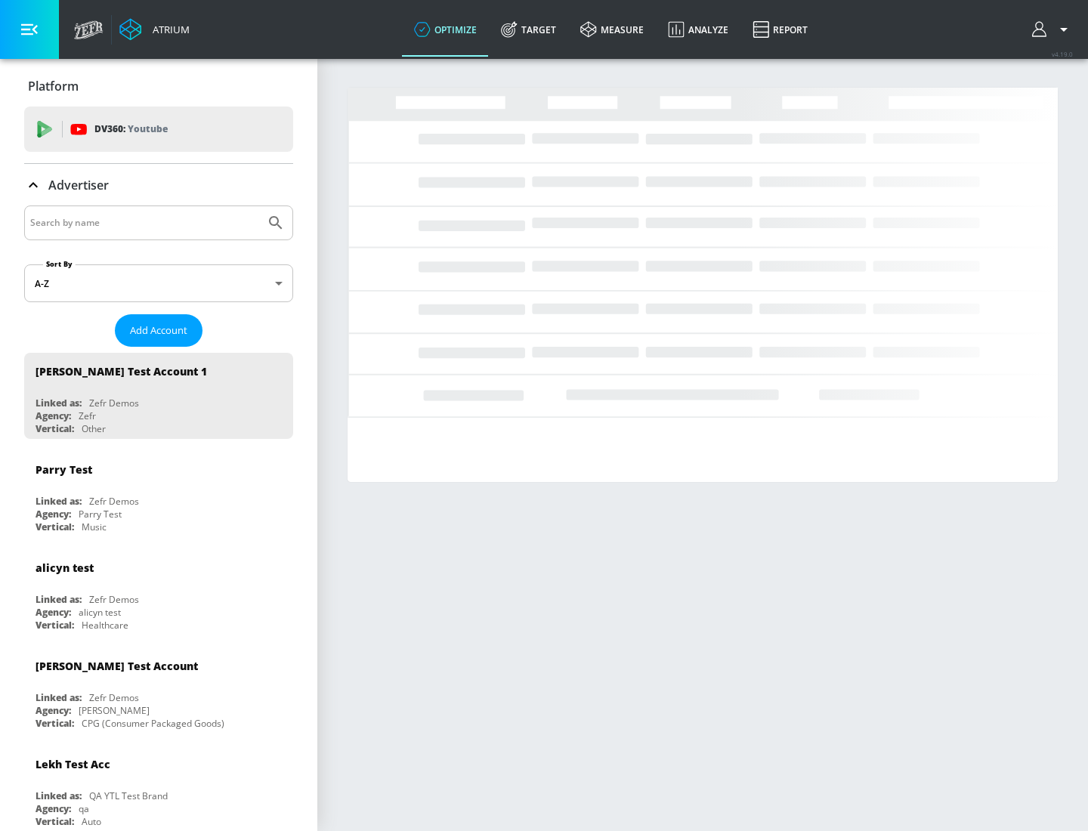  I want to click on input: Search by name, so click(144, 223).